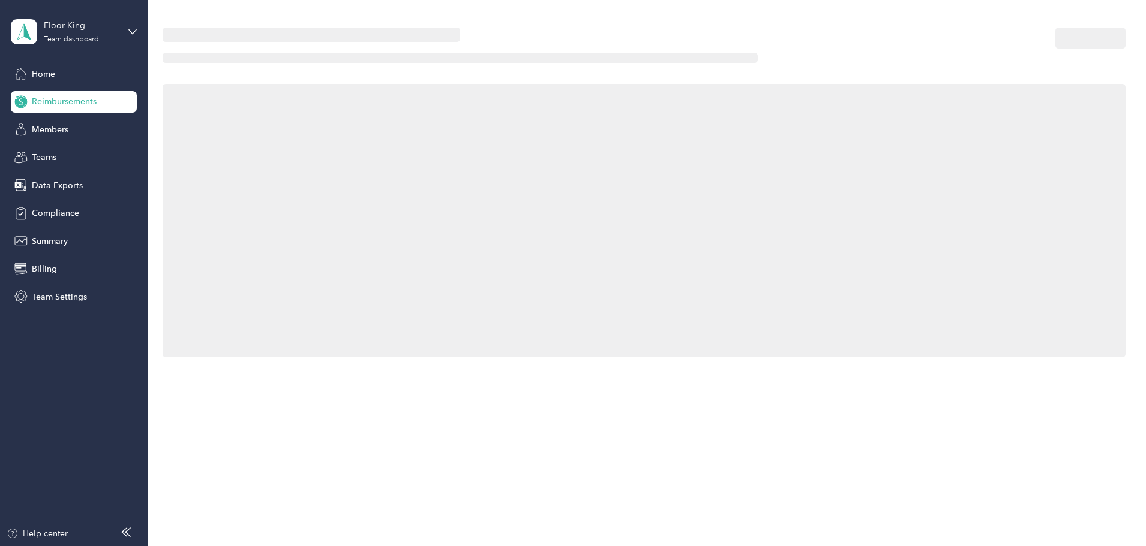 This screenshot has height=546, width=1146. What do you see at coordinates (43, 74) in the screenshot?
I see `span: Home` at bounding box center [43, 74].